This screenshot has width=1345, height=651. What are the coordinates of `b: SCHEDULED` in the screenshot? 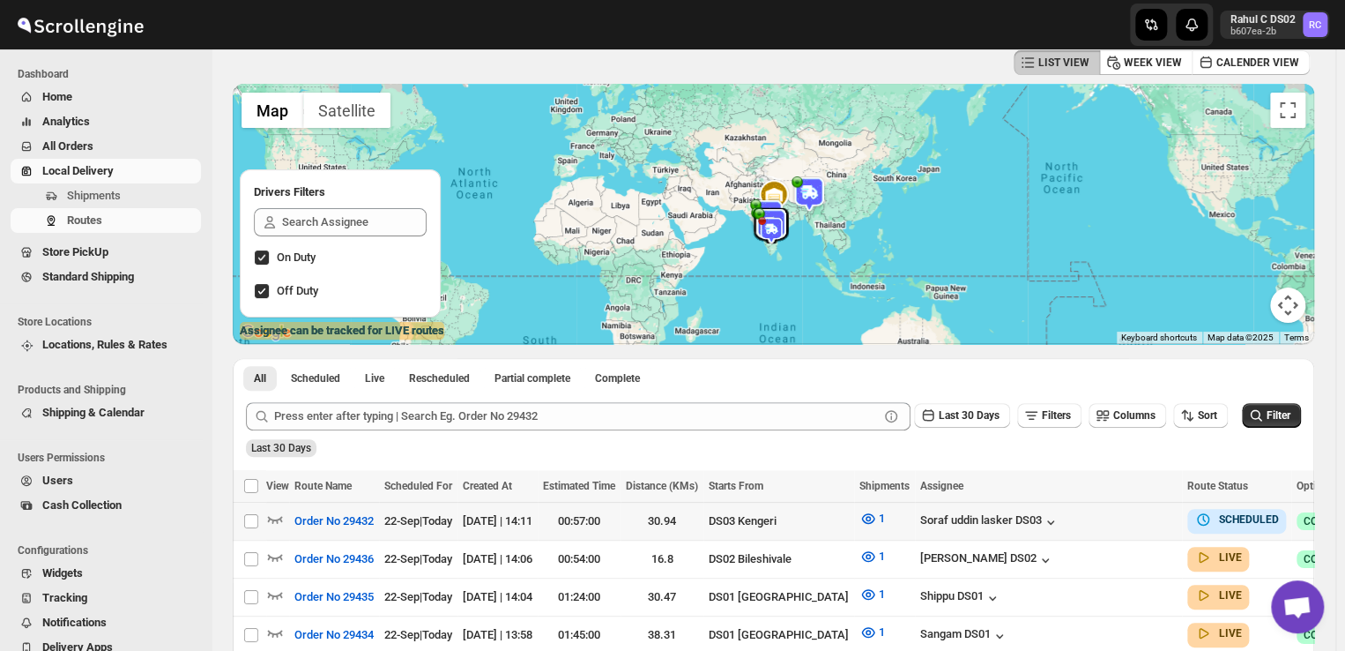 It's located at (1249, 519).